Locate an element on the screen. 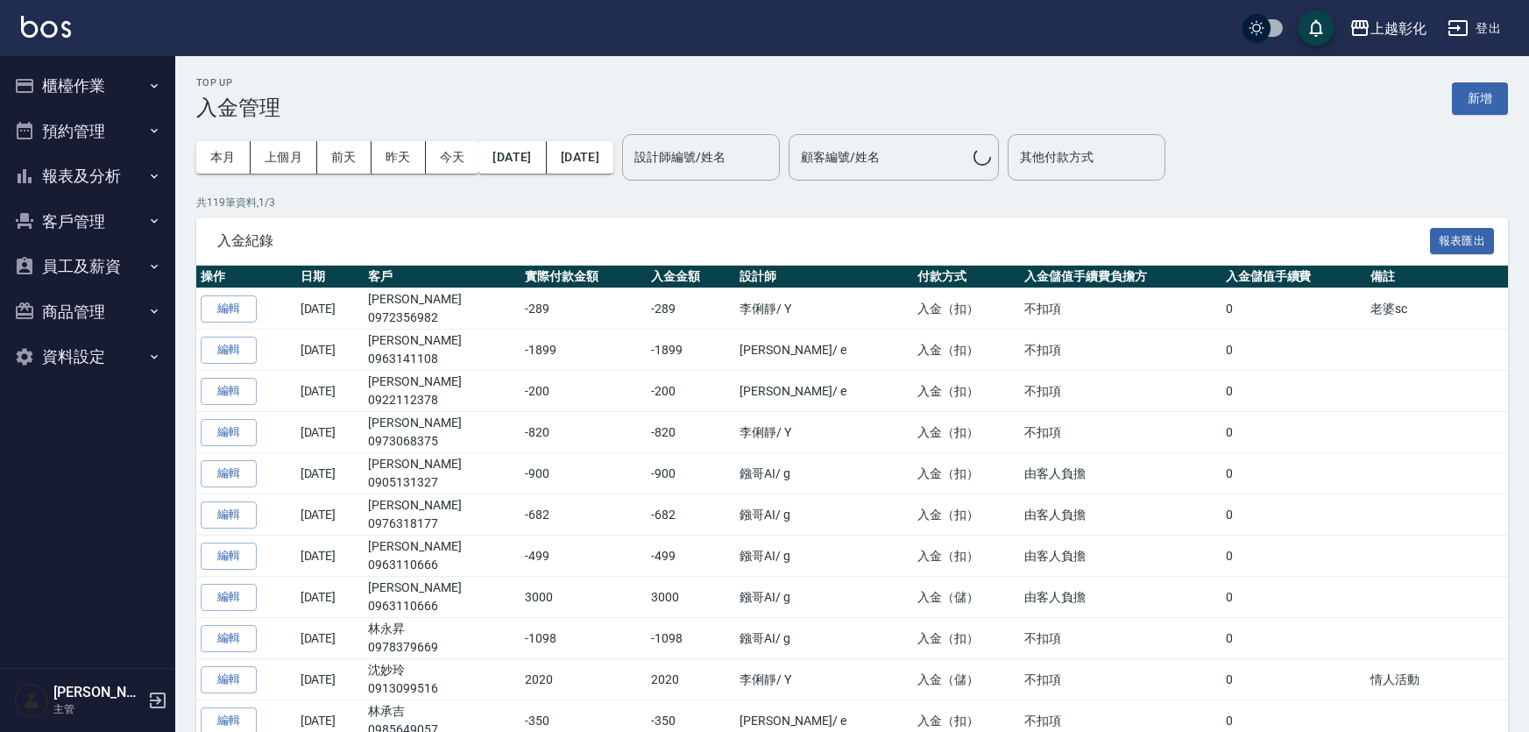  button: 報表匯出 is located at coordinates (1462, 241).